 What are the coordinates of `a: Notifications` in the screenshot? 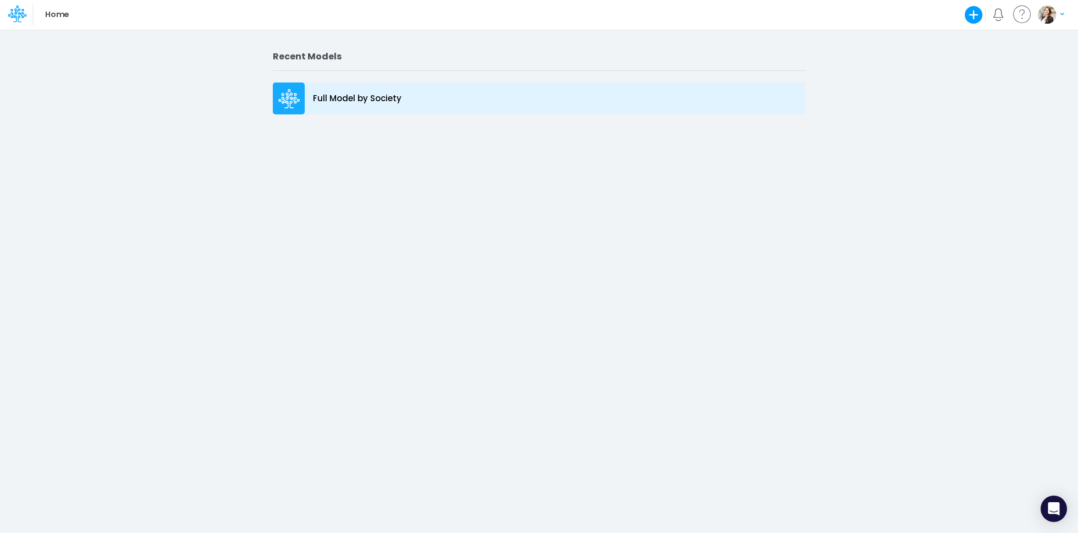 It's located at (998, 14).